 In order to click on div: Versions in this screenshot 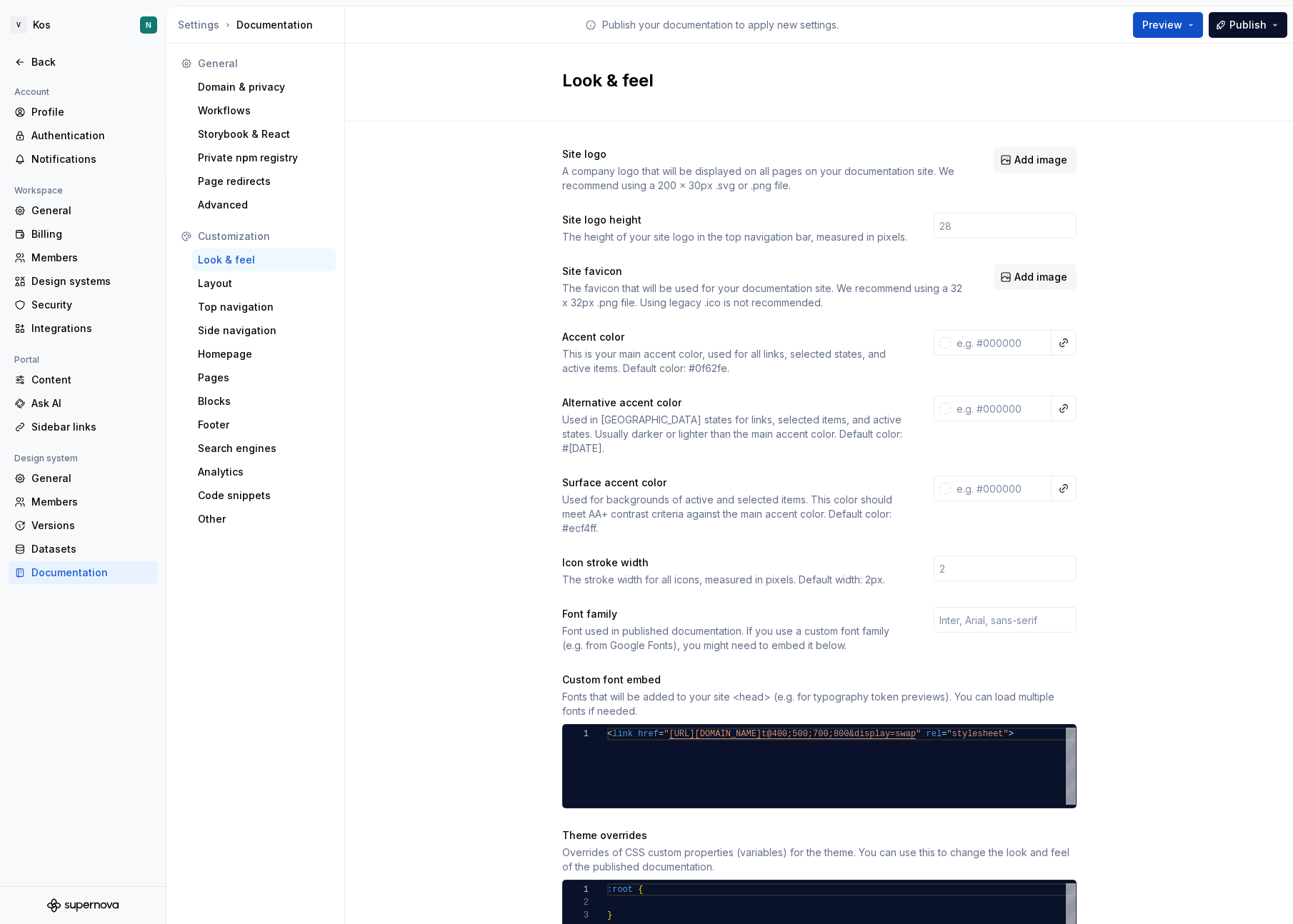, I will do `click(91, 526)`.